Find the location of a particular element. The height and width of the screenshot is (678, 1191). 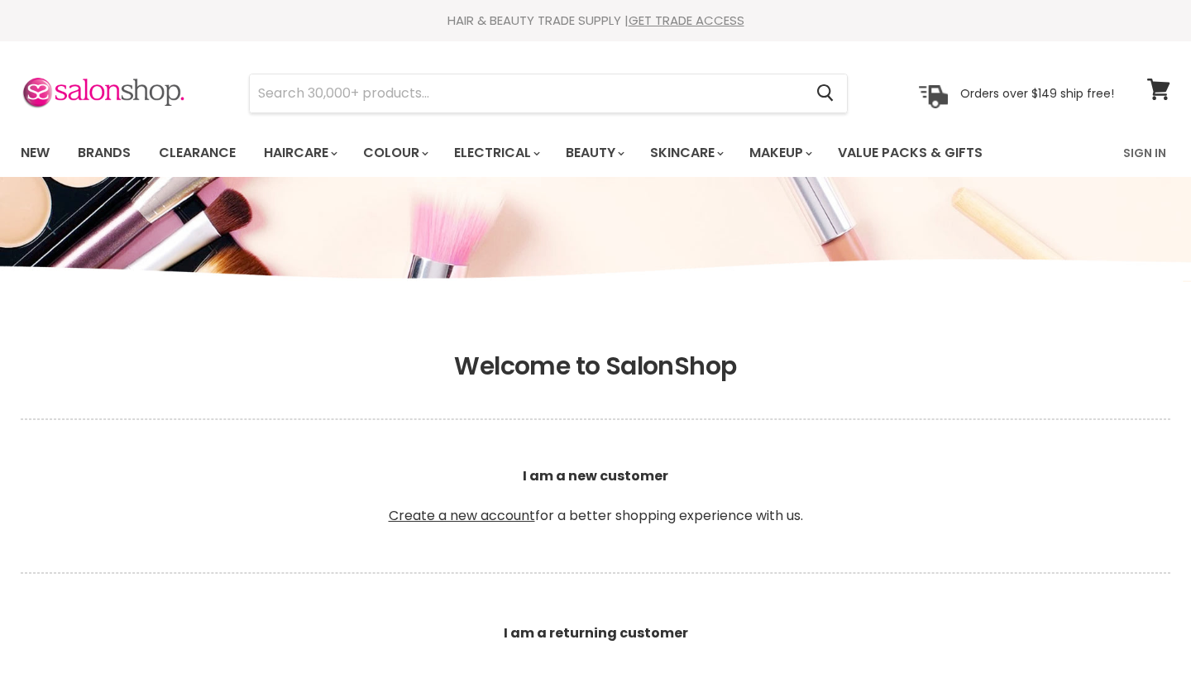

b: I am a returning customer is located at coordinates (596, 633).